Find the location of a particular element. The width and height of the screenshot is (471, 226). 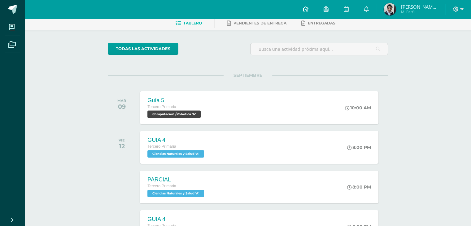

a: Entregadas is located at coordinates (318, 23).